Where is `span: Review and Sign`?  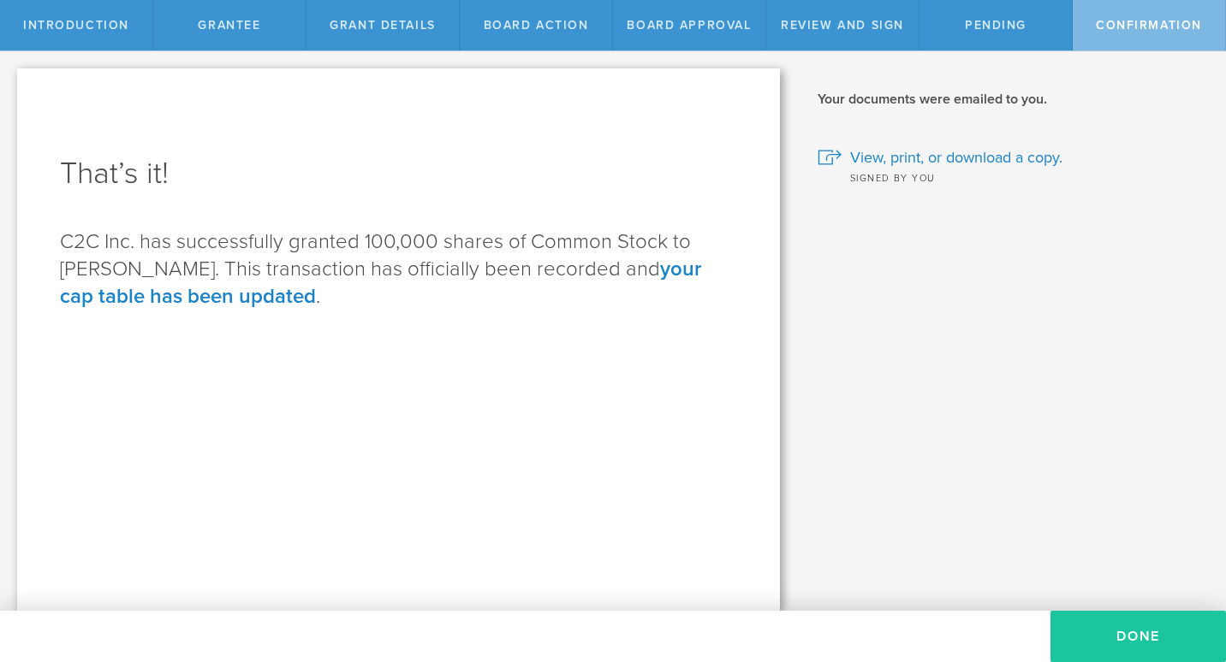
span: Review and Sign is located at coordinates (842, 25).